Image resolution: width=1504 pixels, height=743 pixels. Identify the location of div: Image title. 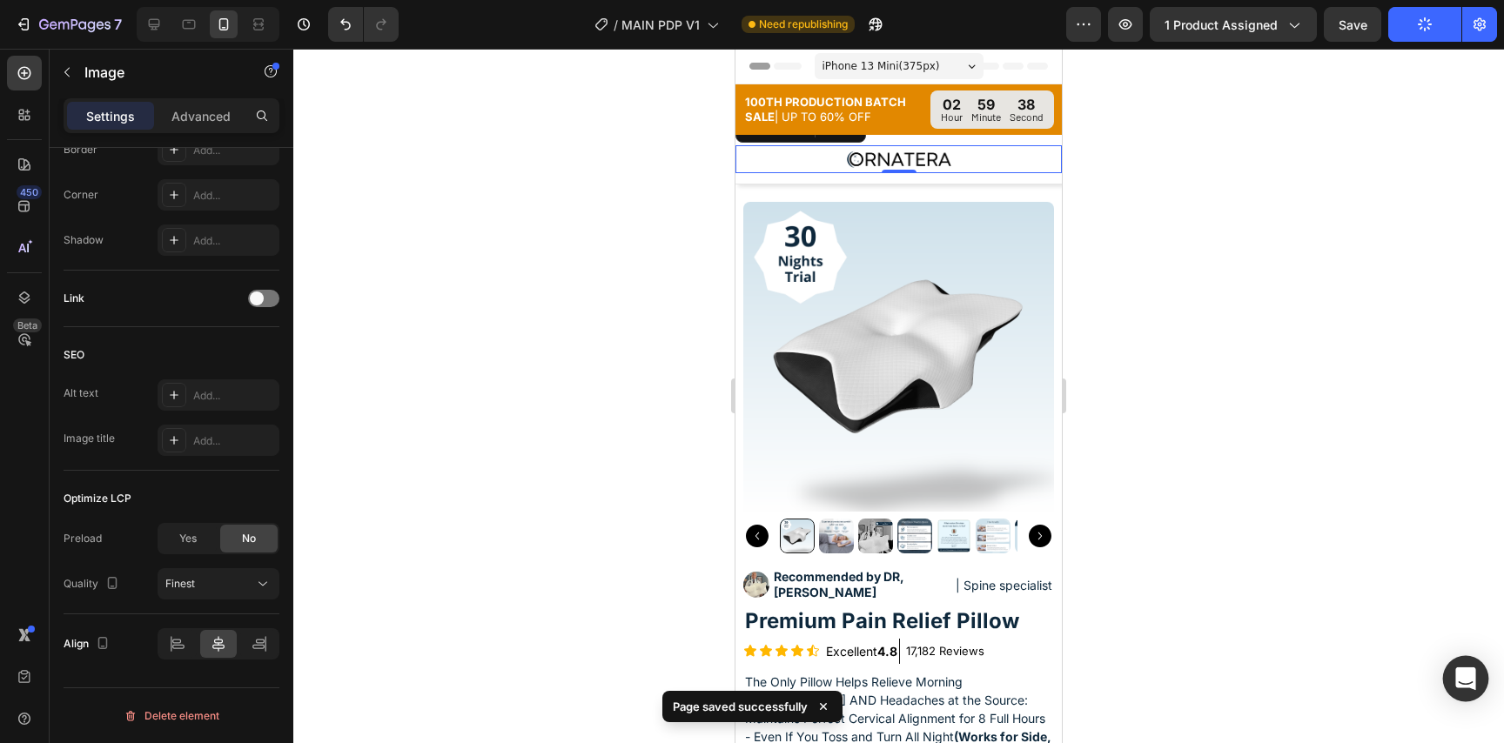
(89, 439).